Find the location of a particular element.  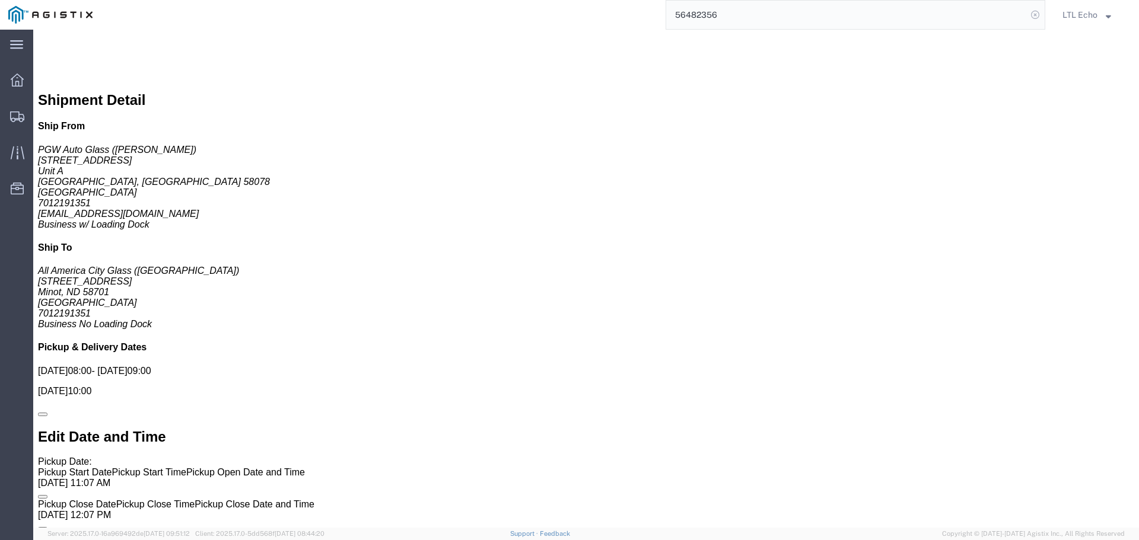

span: Server: 2025.17.0-16a969492de is located at coordinates (119, 534).